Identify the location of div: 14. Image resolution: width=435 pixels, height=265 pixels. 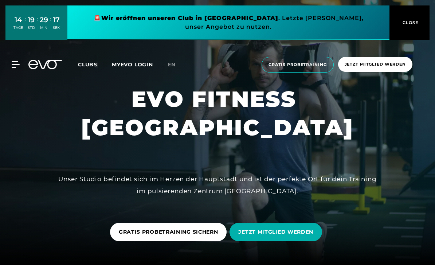
(18, 20).